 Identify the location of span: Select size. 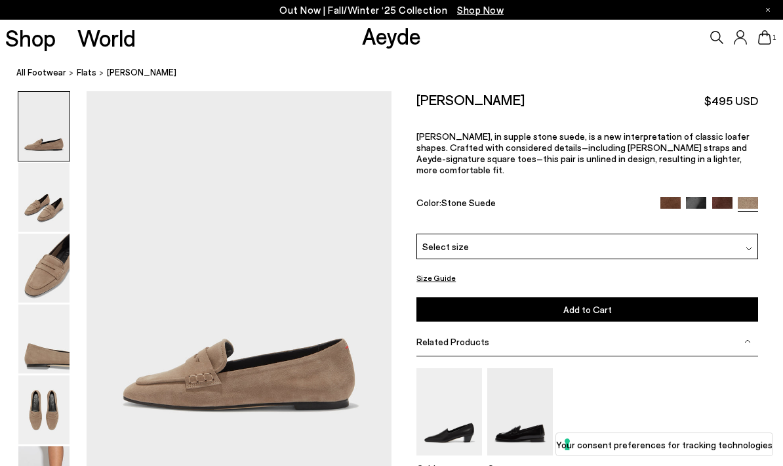
(445, 246).